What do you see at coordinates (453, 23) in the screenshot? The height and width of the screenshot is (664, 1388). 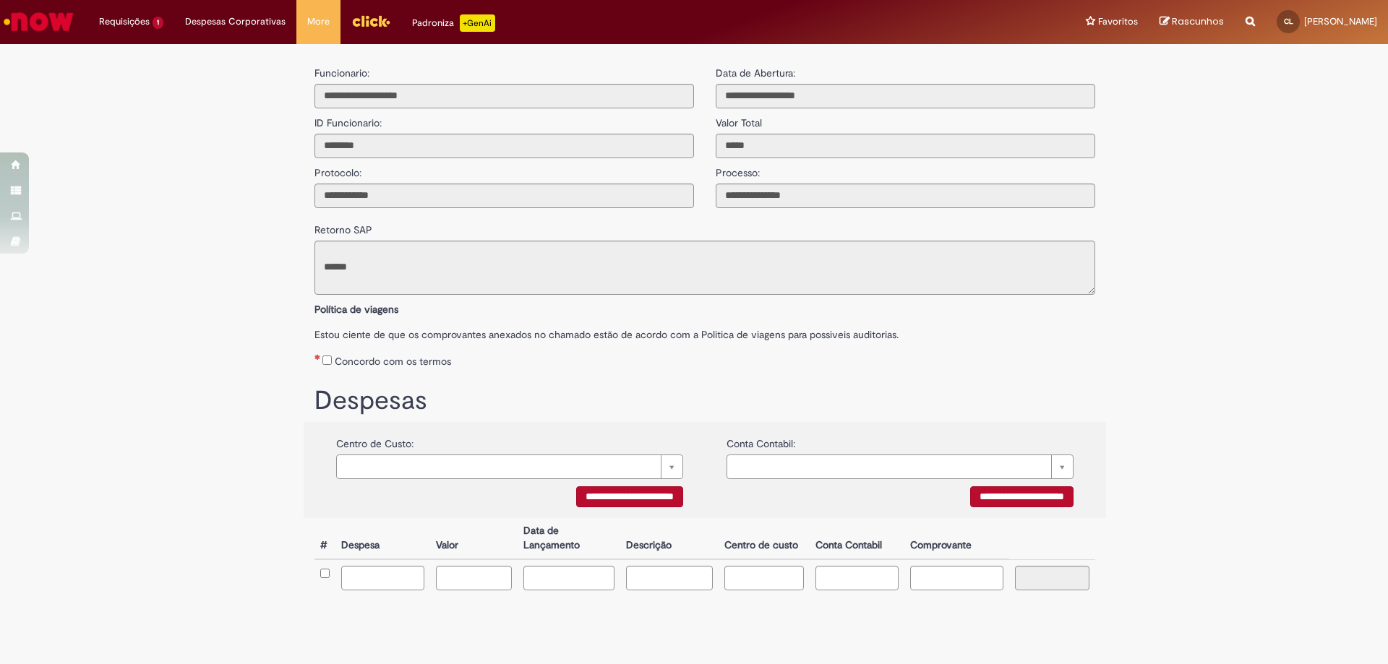 I see `div: Padroniza` at bounding box center [453, 23].